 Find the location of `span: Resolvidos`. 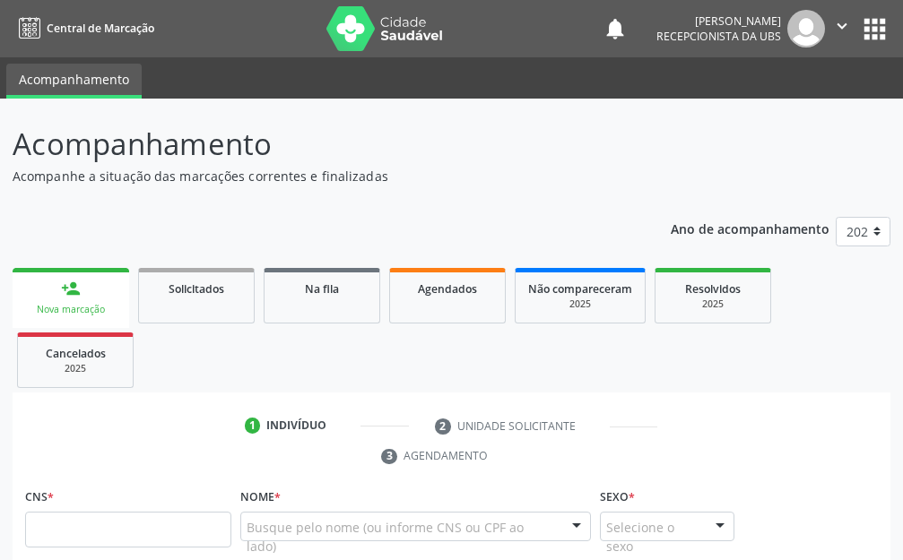

span: Resolvidos is located at coordinates (713, 289).